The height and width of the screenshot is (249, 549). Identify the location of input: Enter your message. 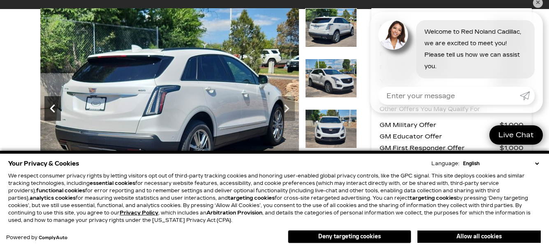
(449, 96).